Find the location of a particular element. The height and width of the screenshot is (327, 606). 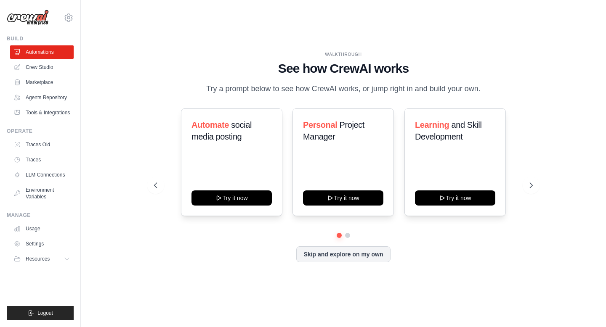

span: Resources is located at coordinates (37, 259).